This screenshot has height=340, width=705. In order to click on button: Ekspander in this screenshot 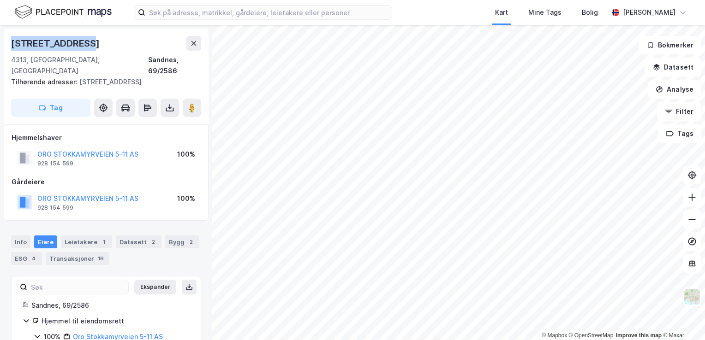, I will do `click(155, 287)`.